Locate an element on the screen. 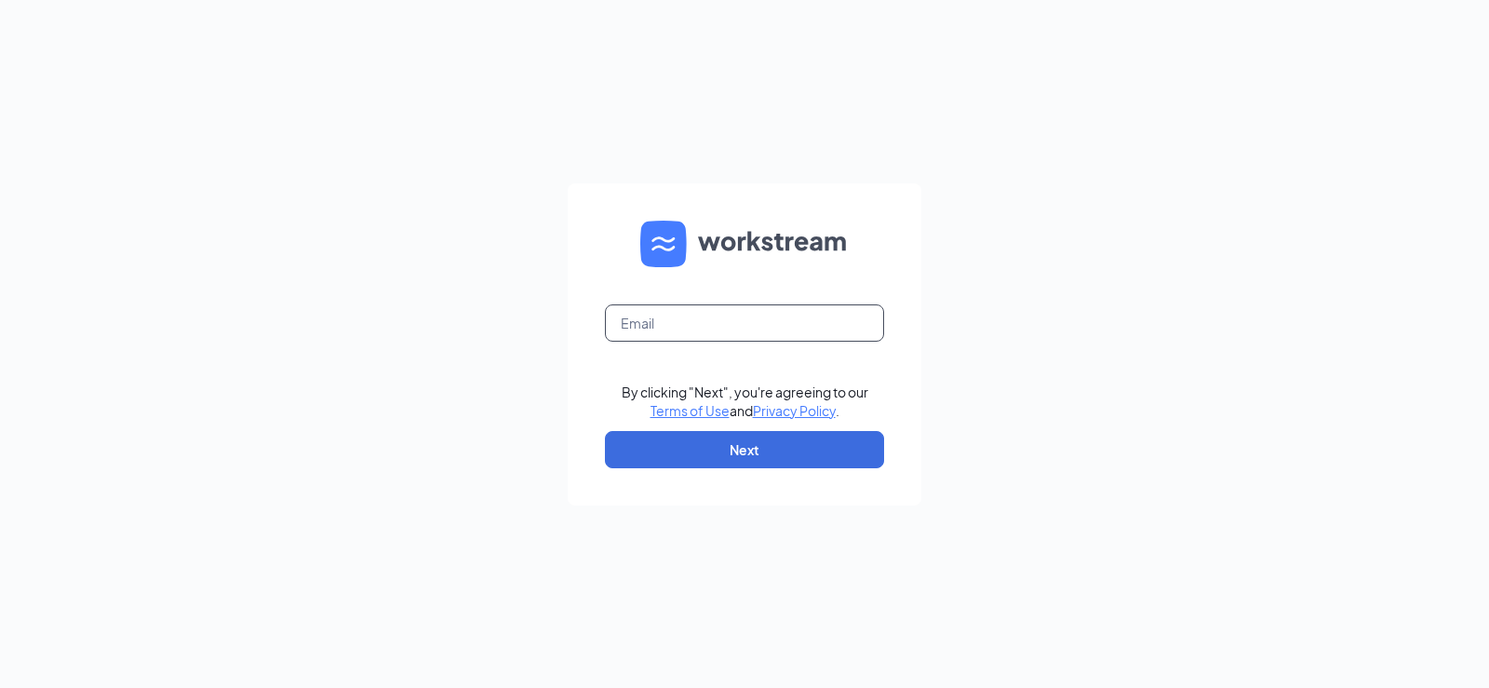 The height and width of the screenshot is (688, 1489). img: WS logo and Workstream text is located at coordinates (745, 244).